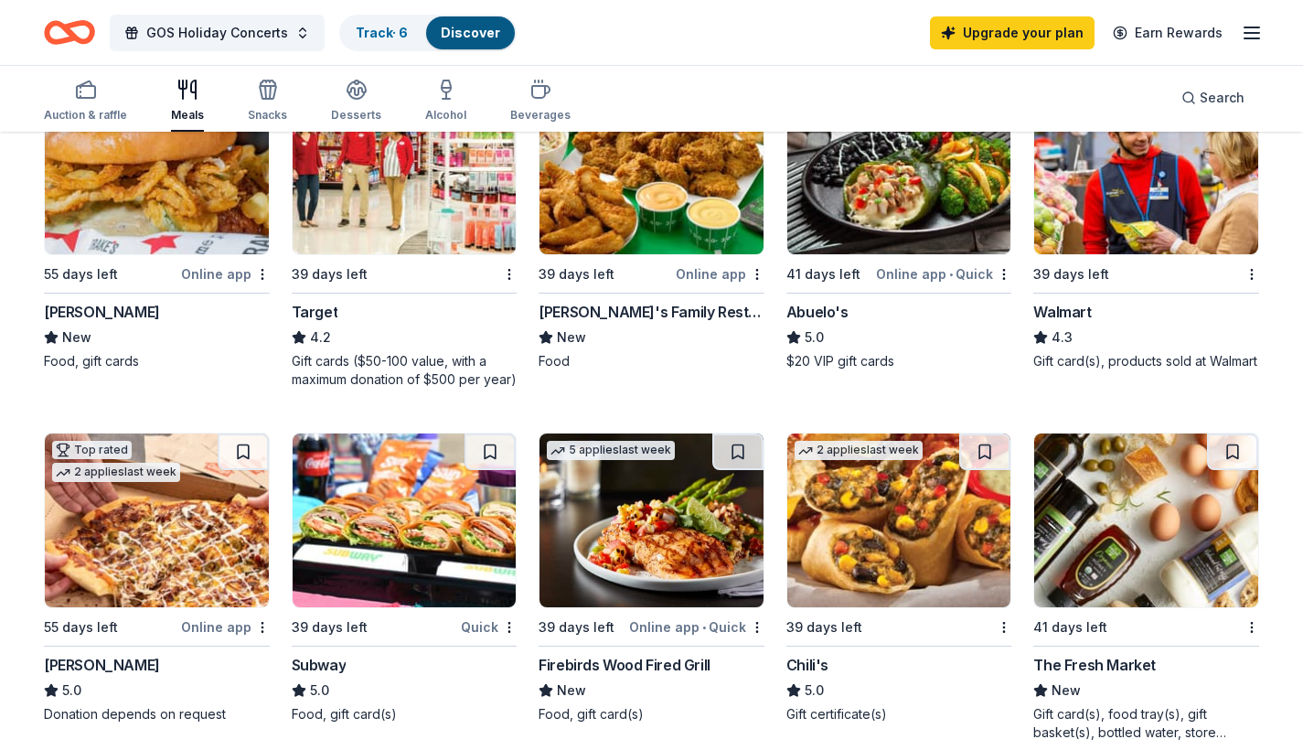  Describe the element at coordinates (817, 312) in the screenshot. I see `div: Abuelo's` at that location.